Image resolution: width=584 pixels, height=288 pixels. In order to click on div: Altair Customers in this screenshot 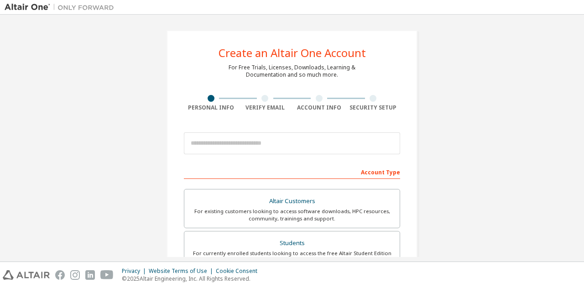, I will do `click(292, 201)`.